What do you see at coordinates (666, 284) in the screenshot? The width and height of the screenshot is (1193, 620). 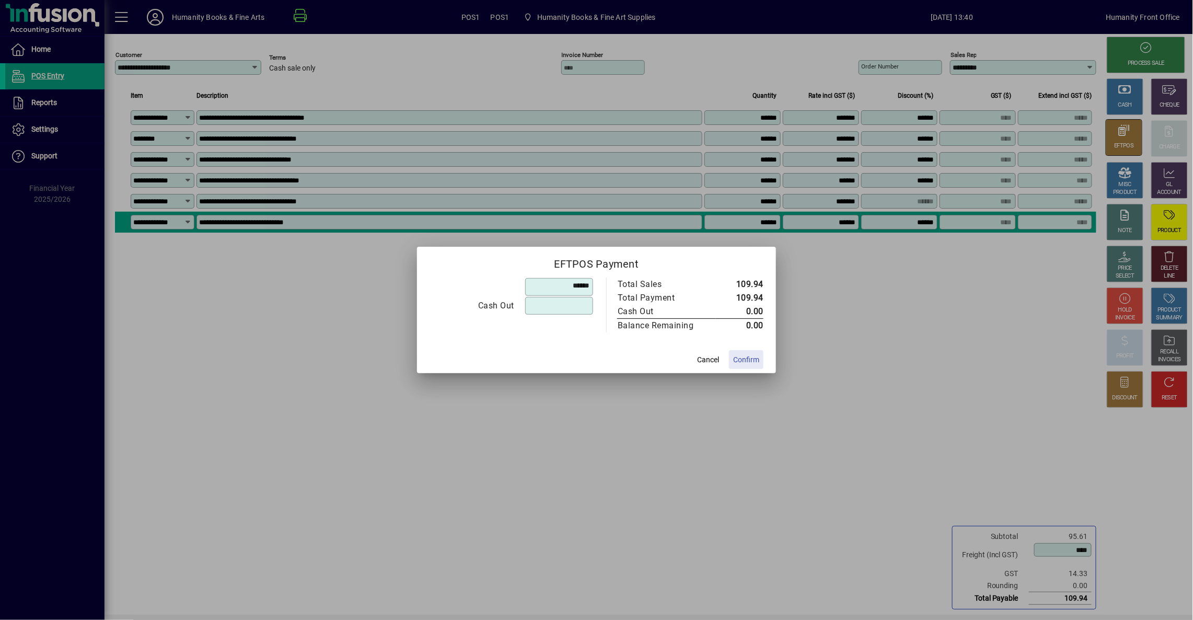 I see `td: Total Sales` at bounding box center [666, 284].